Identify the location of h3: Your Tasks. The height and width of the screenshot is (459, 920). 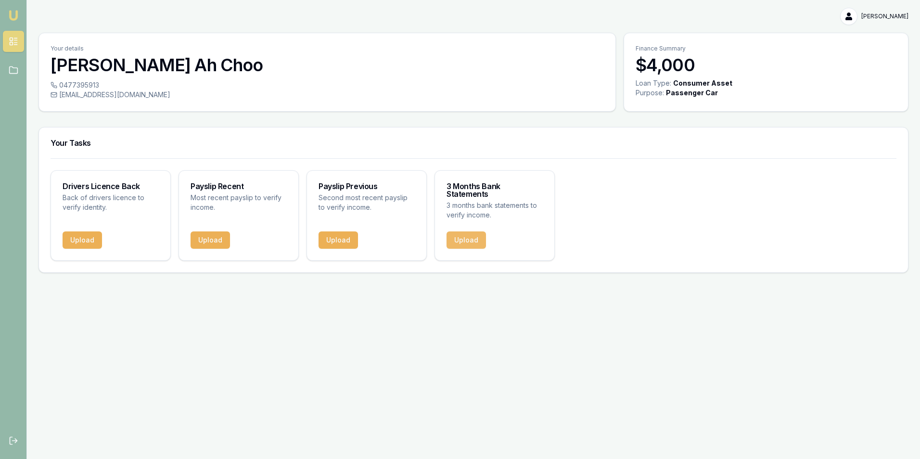
(473, 143).